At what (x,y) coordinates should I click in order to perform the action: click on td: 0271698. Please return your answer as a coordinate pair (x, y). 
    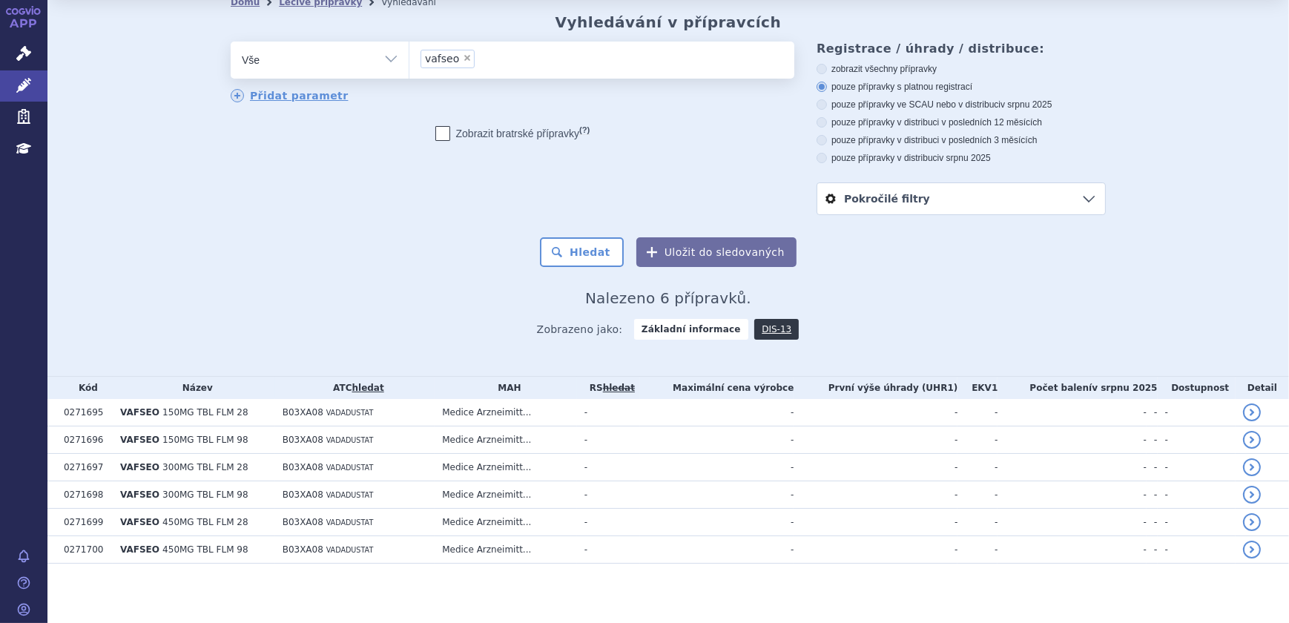
    Looking at the image, I should click on (85, 495).